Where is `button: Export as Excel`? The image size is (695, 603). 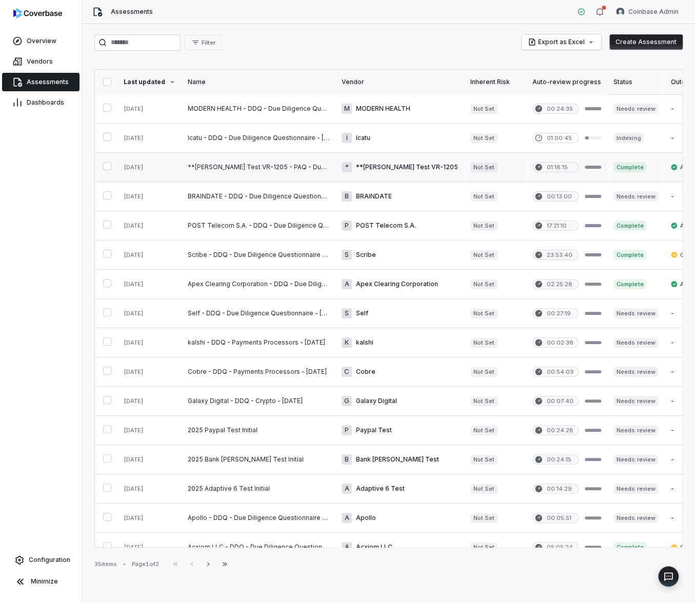
button: Export as Excel is located at coordinates (561, 42).